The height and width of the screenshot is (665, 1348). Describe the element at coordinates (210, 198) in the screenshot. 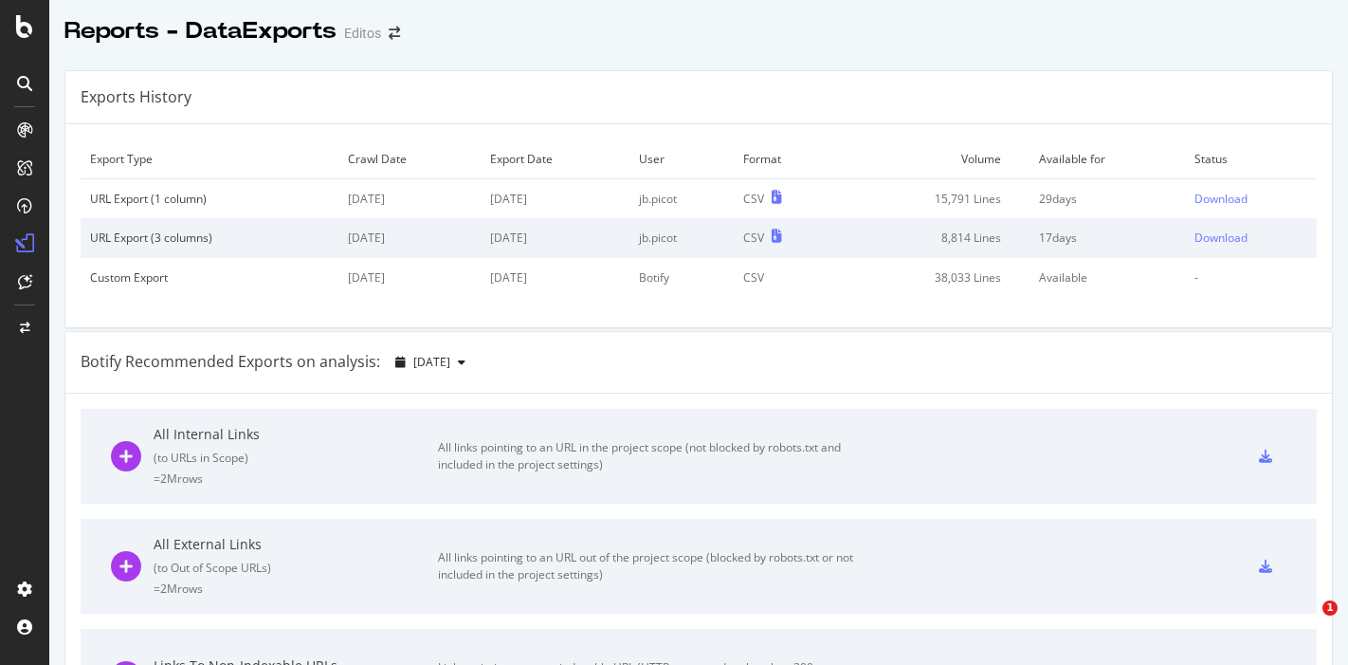

I see `div: URL Export (1 column)` at that location.